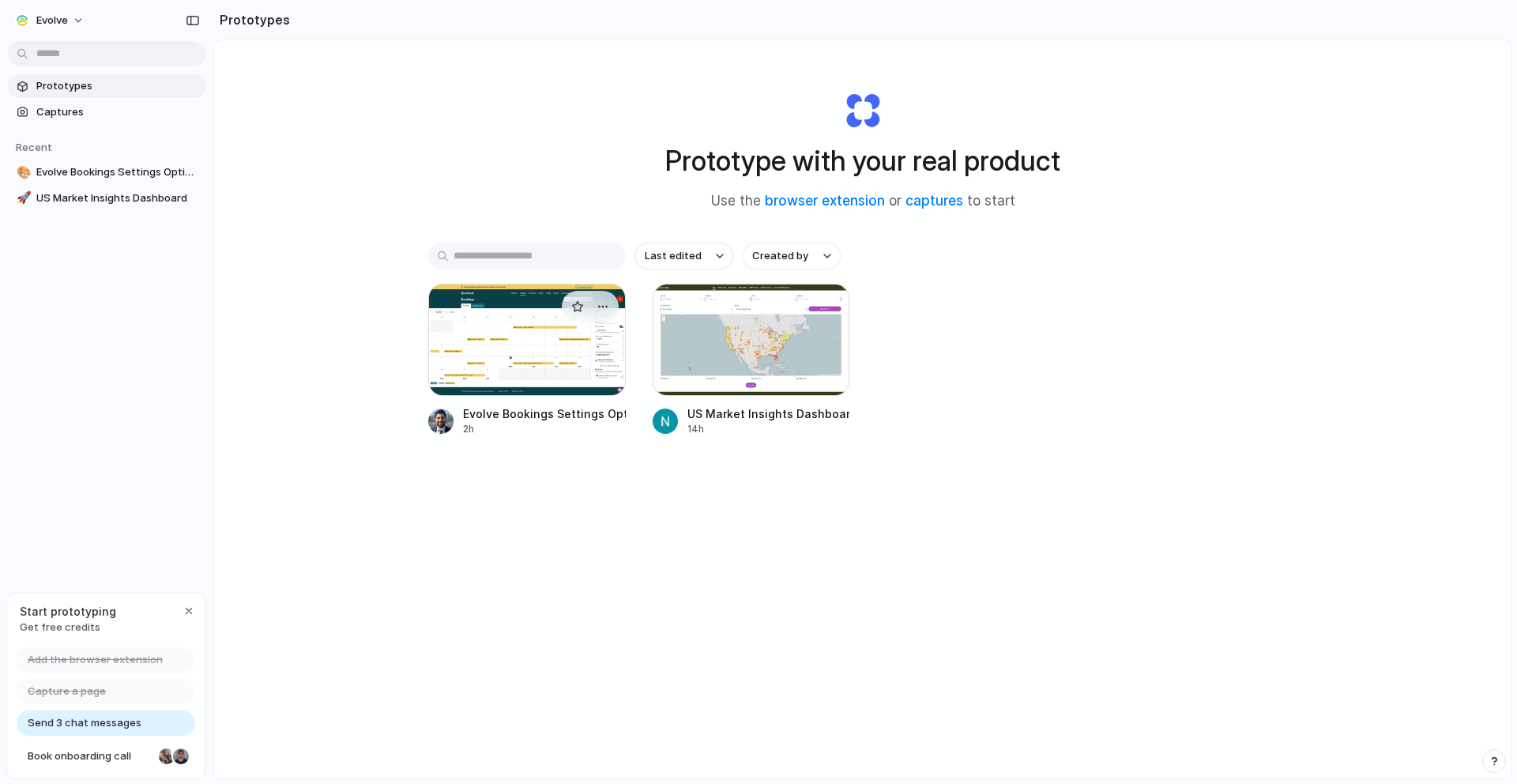 The image size is (1517, 784). I want to click on a: Evolve Bookings Settings OptimizationEvolve Bookings Settings Optimization2h, so click(527, 359).